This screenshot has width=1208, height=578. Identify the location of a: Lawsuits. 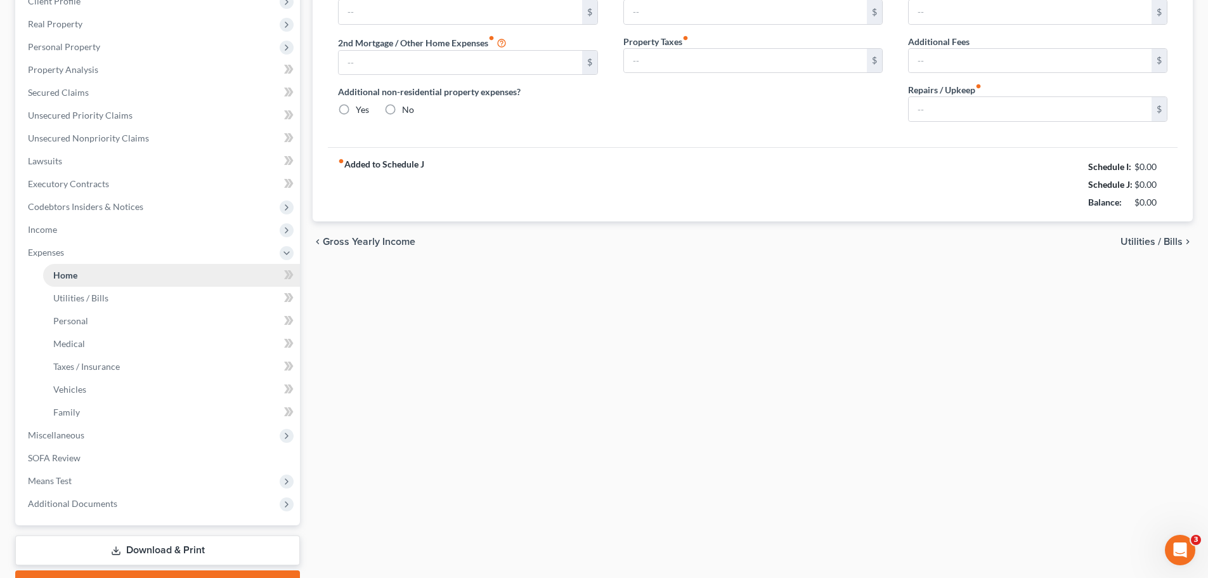
(159, 161).